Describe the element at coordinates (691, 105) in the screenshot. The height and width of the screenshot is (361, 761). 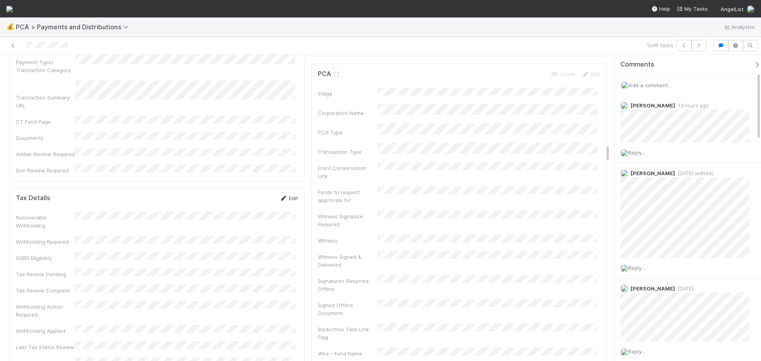
I see `span: 13 hours ago` at that location.